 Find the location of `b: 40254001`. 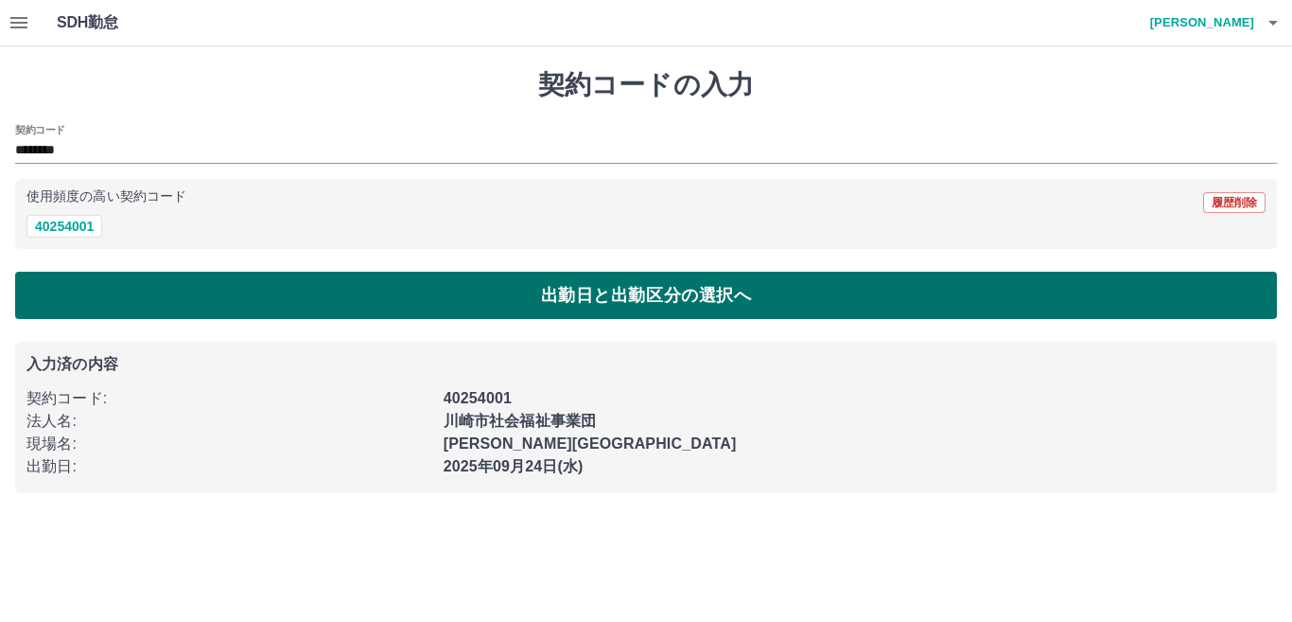

b: 40254001 is located at coordinates (478, 397).